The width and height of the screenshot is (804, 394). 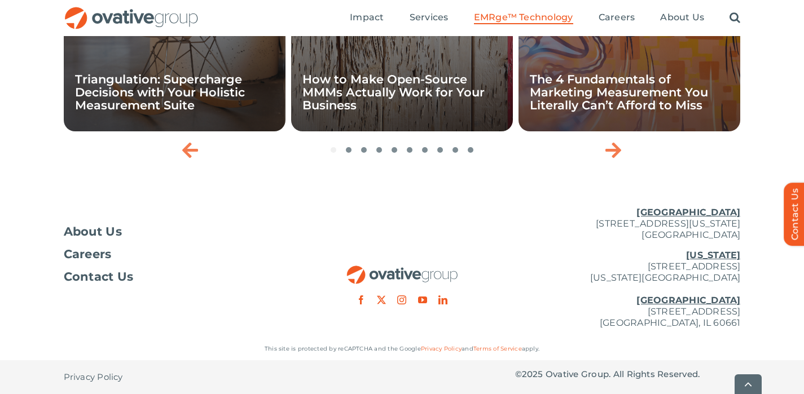 What do you see at coordinates (628, 375) in the screenshot?
I see `p: © Ovative Group. All Rights Reserved.` at bounding box center [628, 375].